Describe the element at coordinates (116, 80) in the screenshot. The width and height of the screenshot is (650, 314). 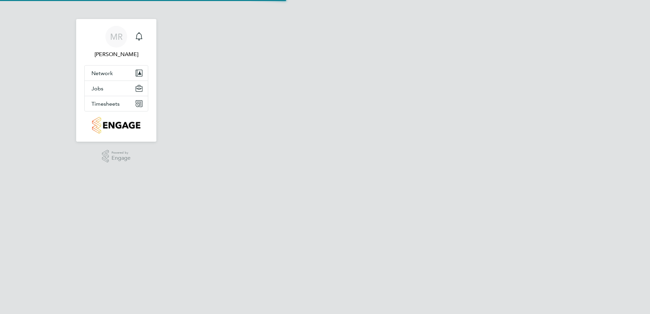
I see `nav: Main navigation` at that location.